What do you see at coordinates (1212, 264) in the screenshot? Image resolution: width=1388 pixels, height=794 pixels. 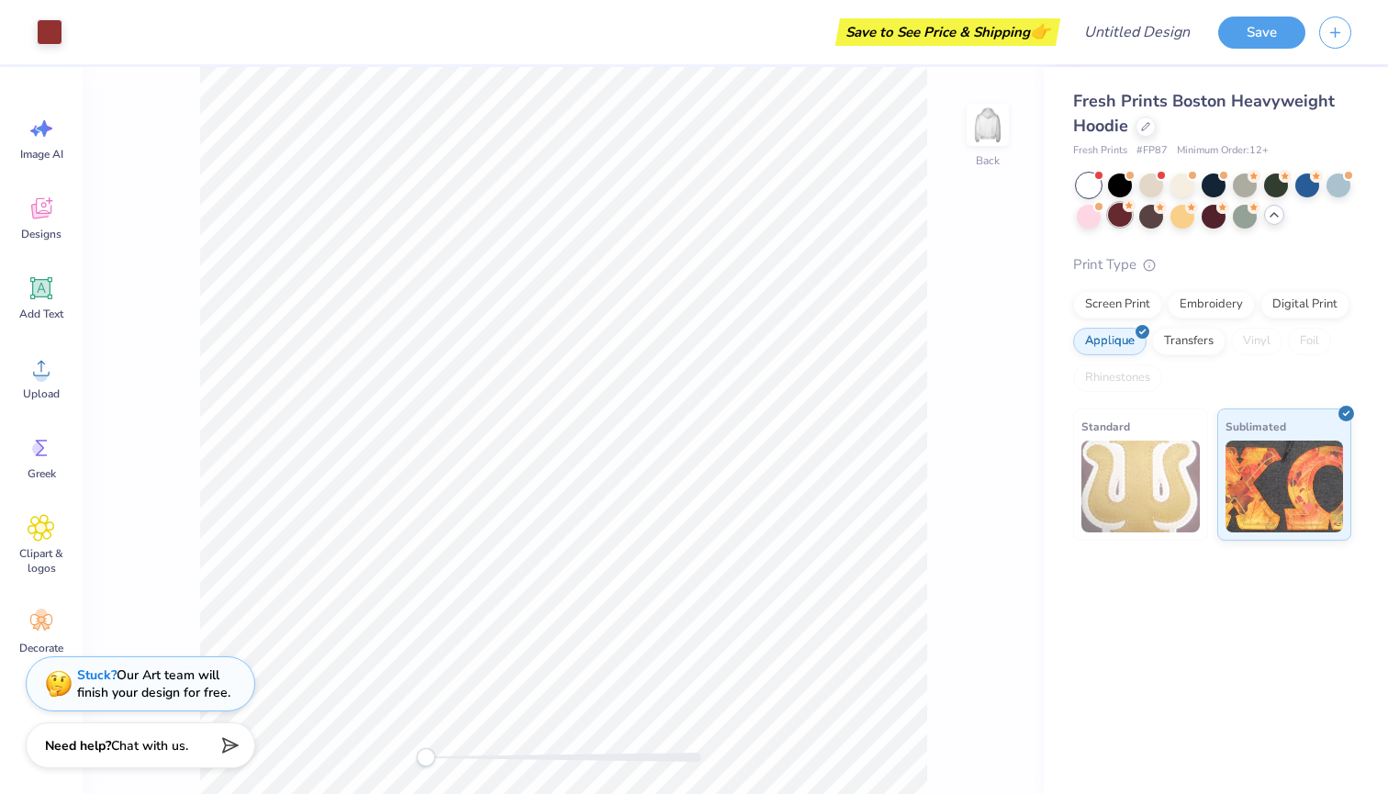 I see `div: Print Type` at bounding box center [1212, 264].